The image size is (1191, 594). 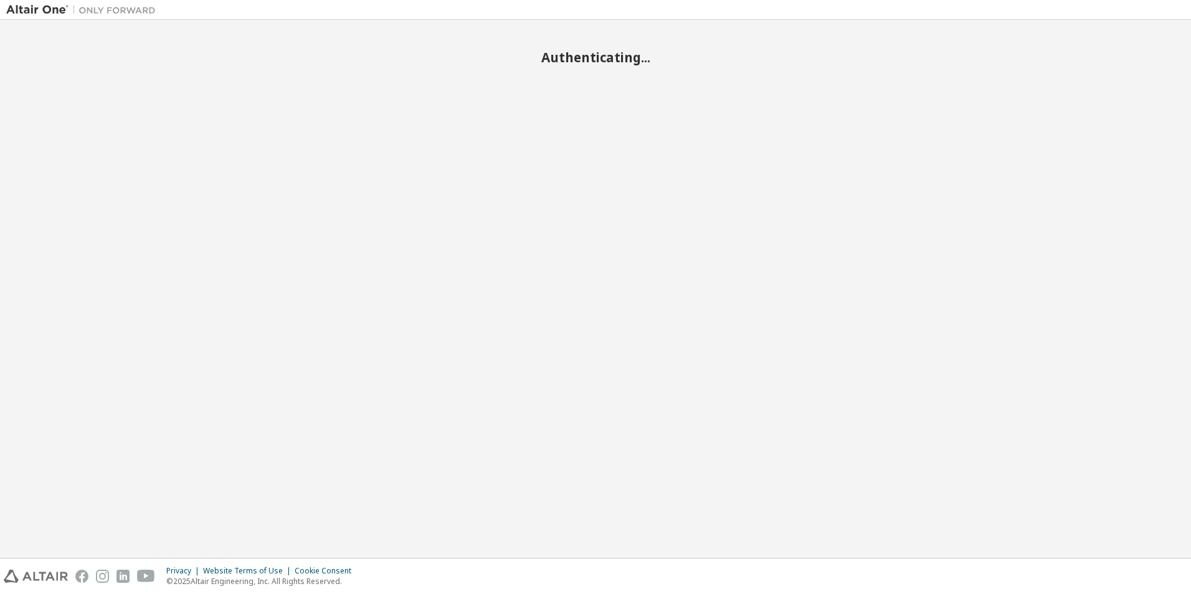 I want to click on img: Altair One, so click(x=84, y=10).